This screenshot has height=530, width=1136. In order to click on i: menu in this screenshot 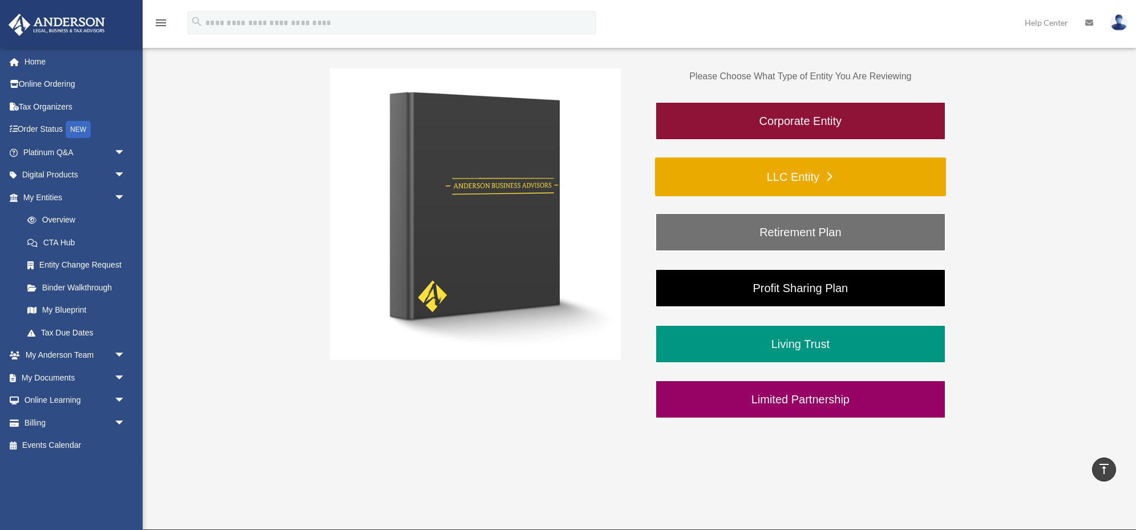, I will do `click(161, 23)`.